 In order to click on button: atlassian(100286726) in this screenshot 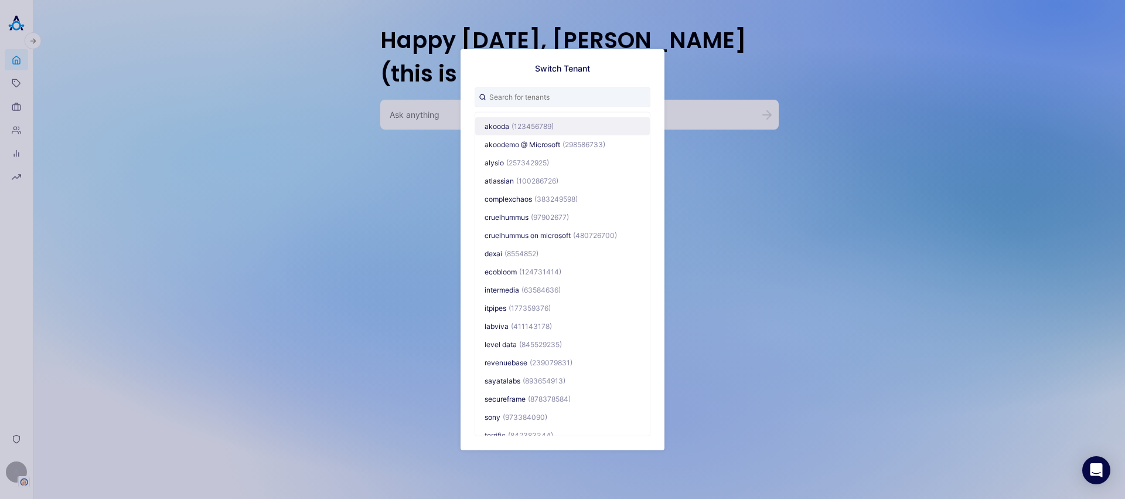, I will do `click(563, 180)`.